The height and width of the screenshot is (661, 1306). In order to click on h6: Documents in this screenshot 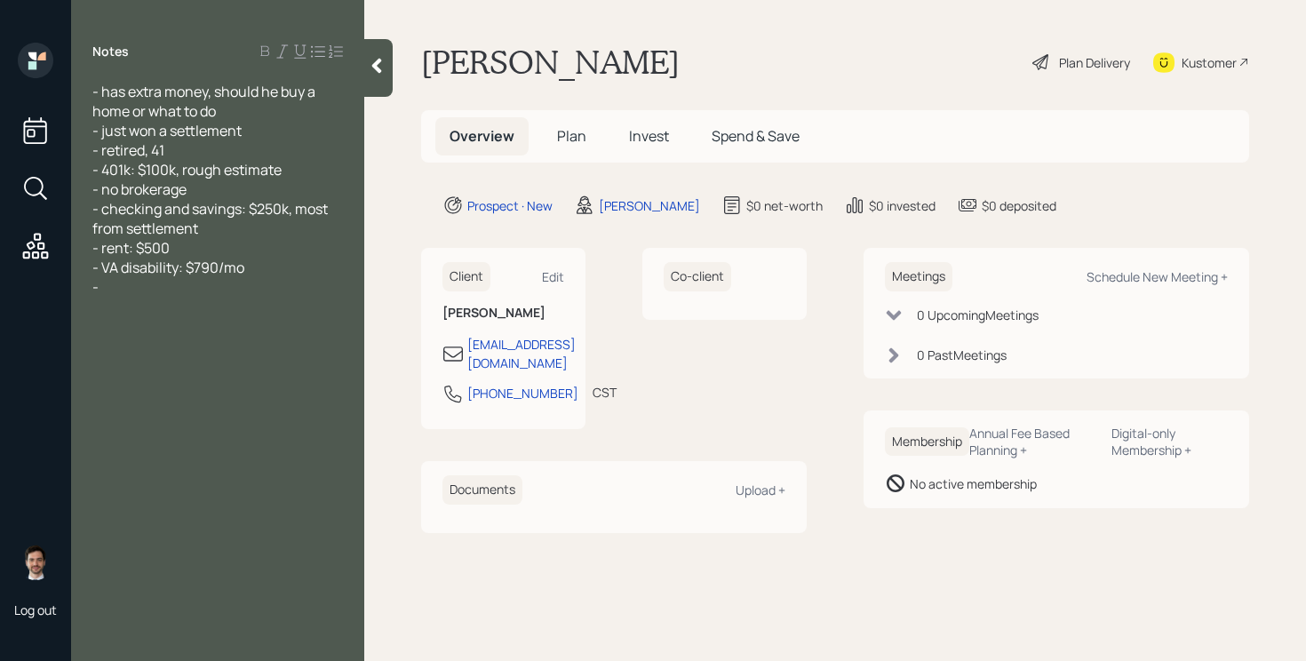, I will do `click(482, 490)`.